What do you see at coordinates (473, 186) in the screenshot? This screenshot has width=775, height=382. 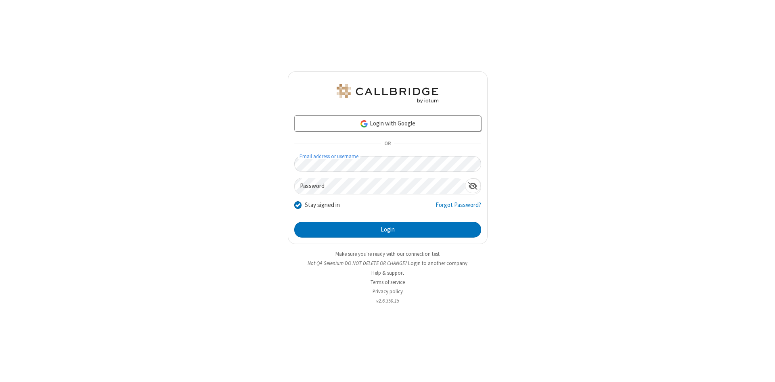 I see `div: Show password` at bounding box center [473, 186].